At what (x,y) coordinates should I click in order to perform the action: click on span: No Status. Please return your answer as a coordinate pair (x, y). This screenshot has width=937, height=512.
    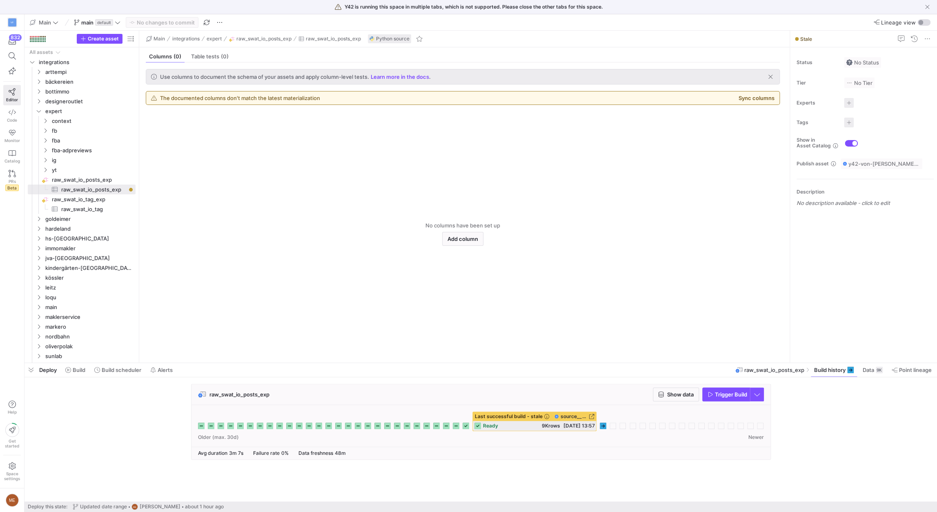
    Looking at the image, I should click on (862, 62).